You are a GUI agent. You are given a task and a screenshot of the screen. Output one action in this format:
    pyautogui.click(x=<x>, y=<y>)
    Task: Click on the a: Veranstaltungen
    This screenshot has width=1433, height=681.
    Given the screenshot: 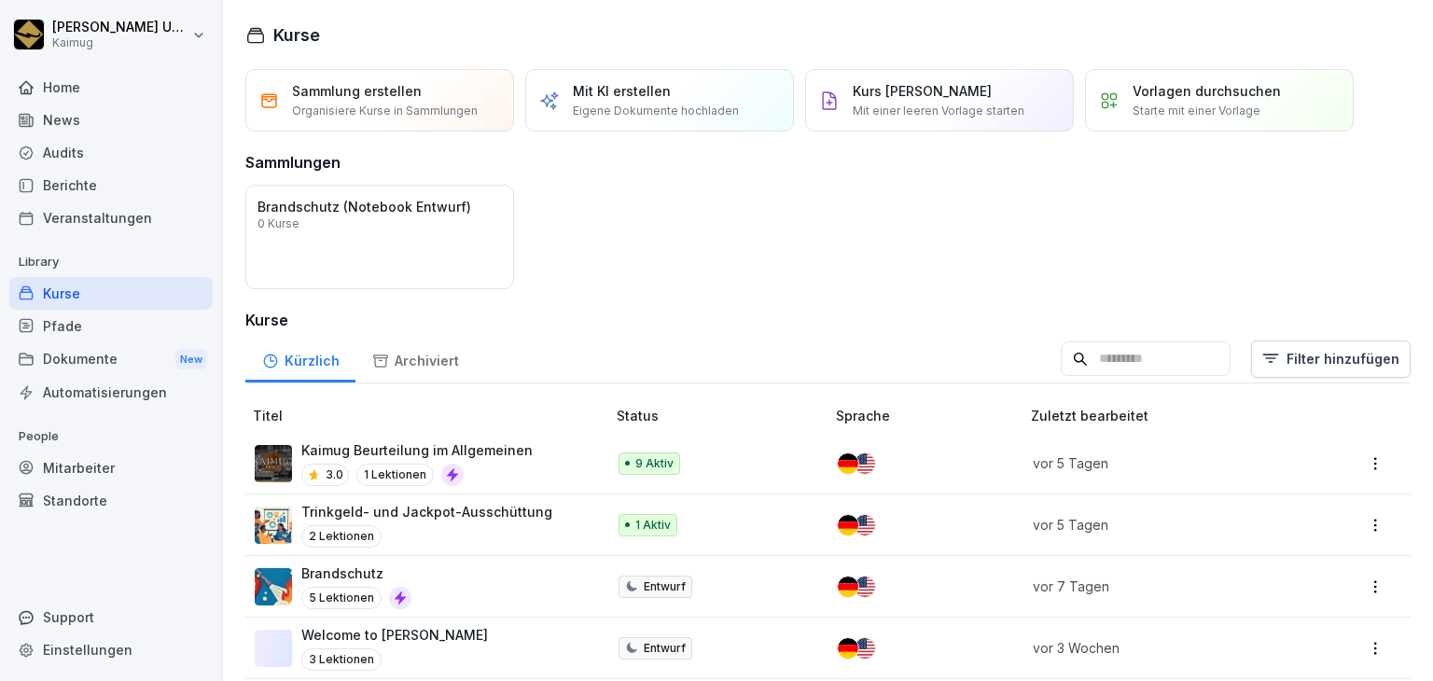 What is the action you would take?
    pyautogui.click(x=111, y=217)
    